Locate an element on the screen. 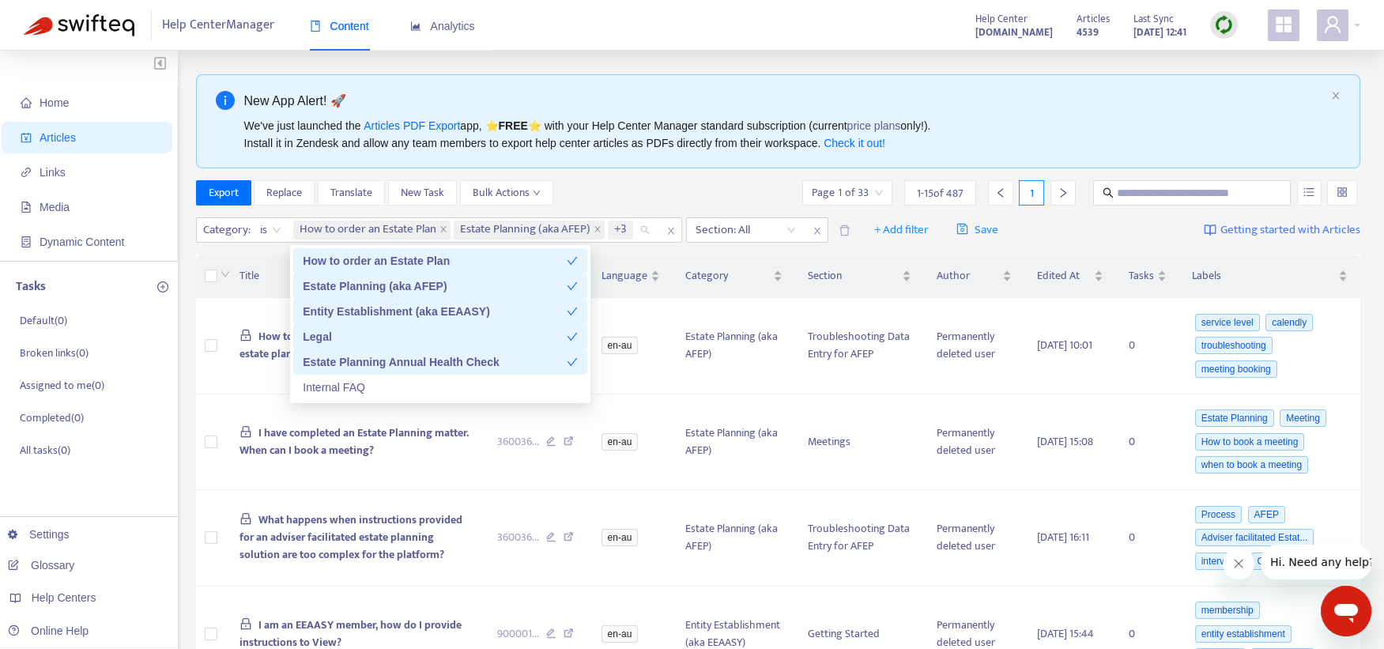  a: Check it out! is located at coordinates (854, 143).